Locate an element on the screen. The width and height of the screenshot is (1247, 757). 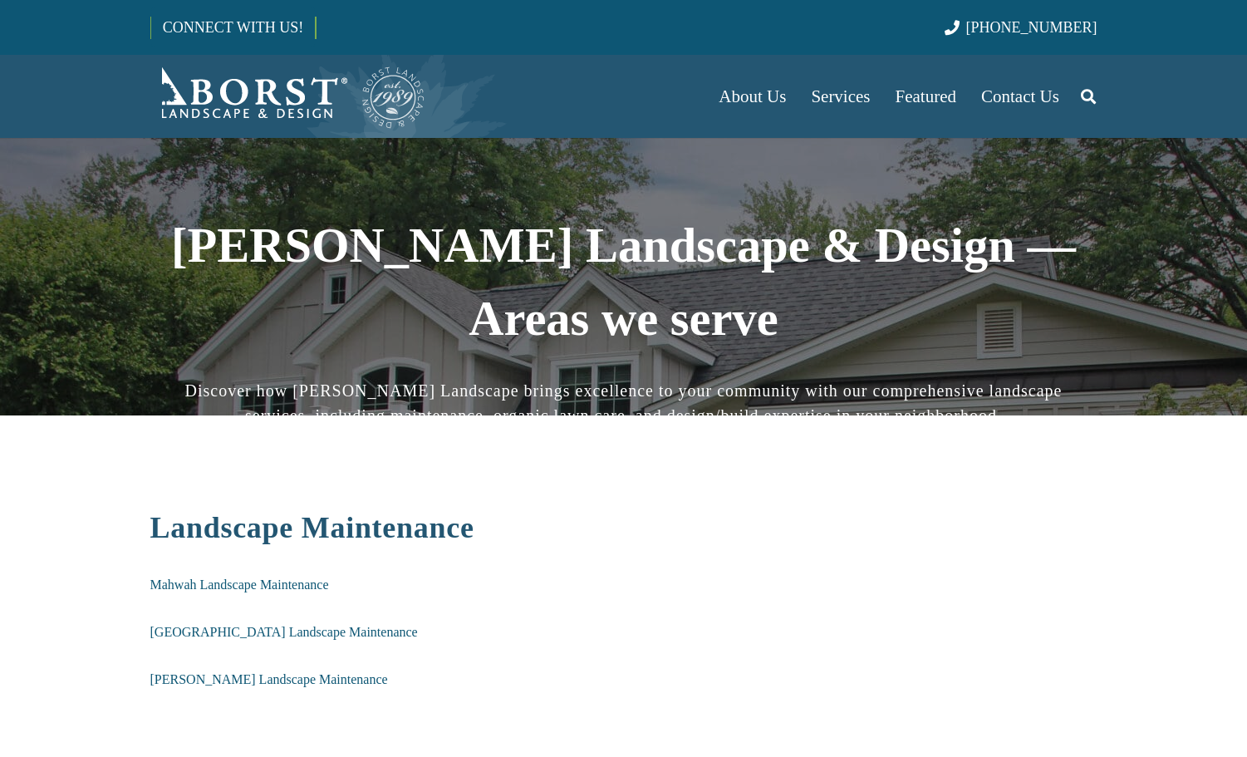
a: About Us is located at coordinates (752, 96).